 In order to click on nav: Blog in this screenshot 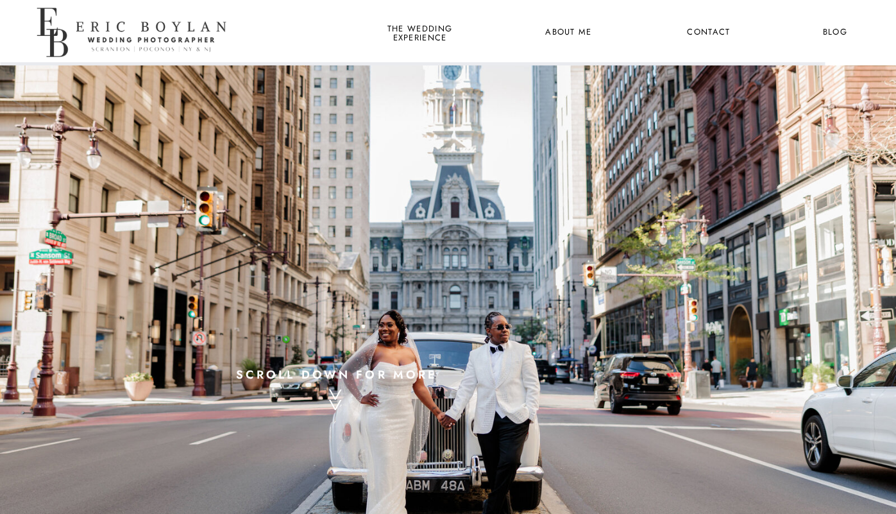, I will do `click(835, 33)`.